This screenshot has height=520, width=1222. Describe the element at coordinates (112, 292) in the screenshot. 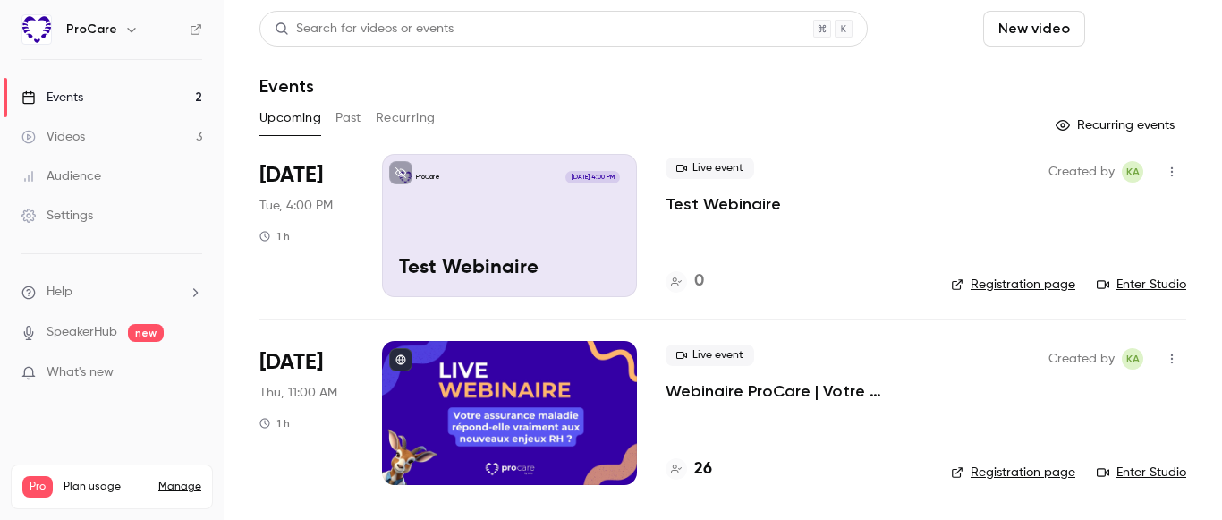

I see `li: help-dropdown-opener` at that location.